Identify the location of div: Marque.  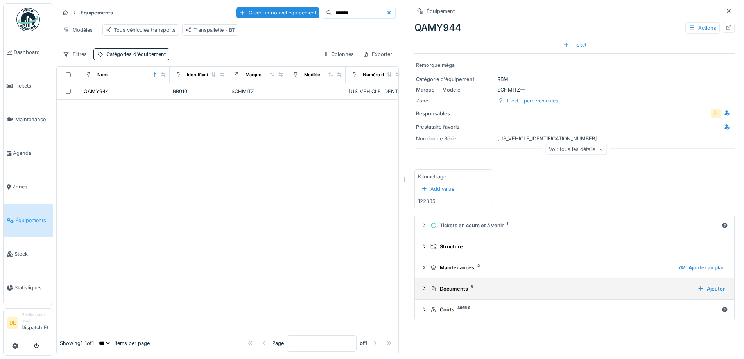
(253, 75).